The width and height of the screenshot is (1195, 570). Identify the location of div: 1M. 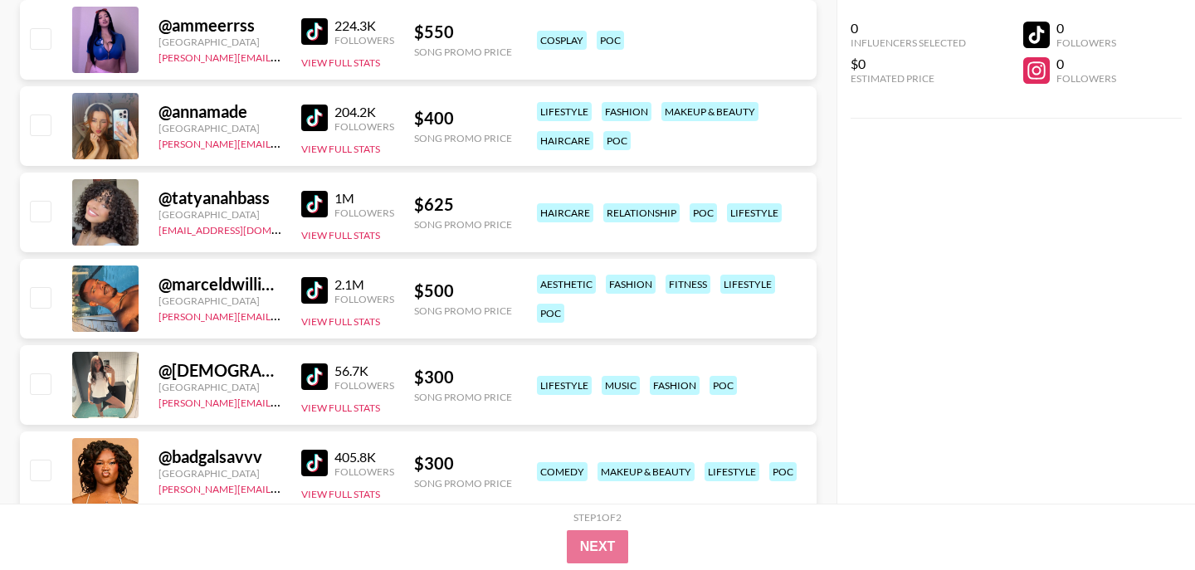
(364, 198).